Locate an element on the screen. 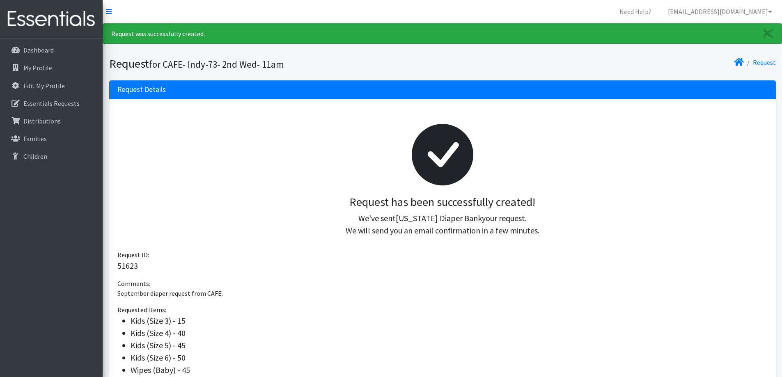 This screenshot has width=782, height=377. li: Kids (Size 5) - 45 is located at coordinates (449, 346).